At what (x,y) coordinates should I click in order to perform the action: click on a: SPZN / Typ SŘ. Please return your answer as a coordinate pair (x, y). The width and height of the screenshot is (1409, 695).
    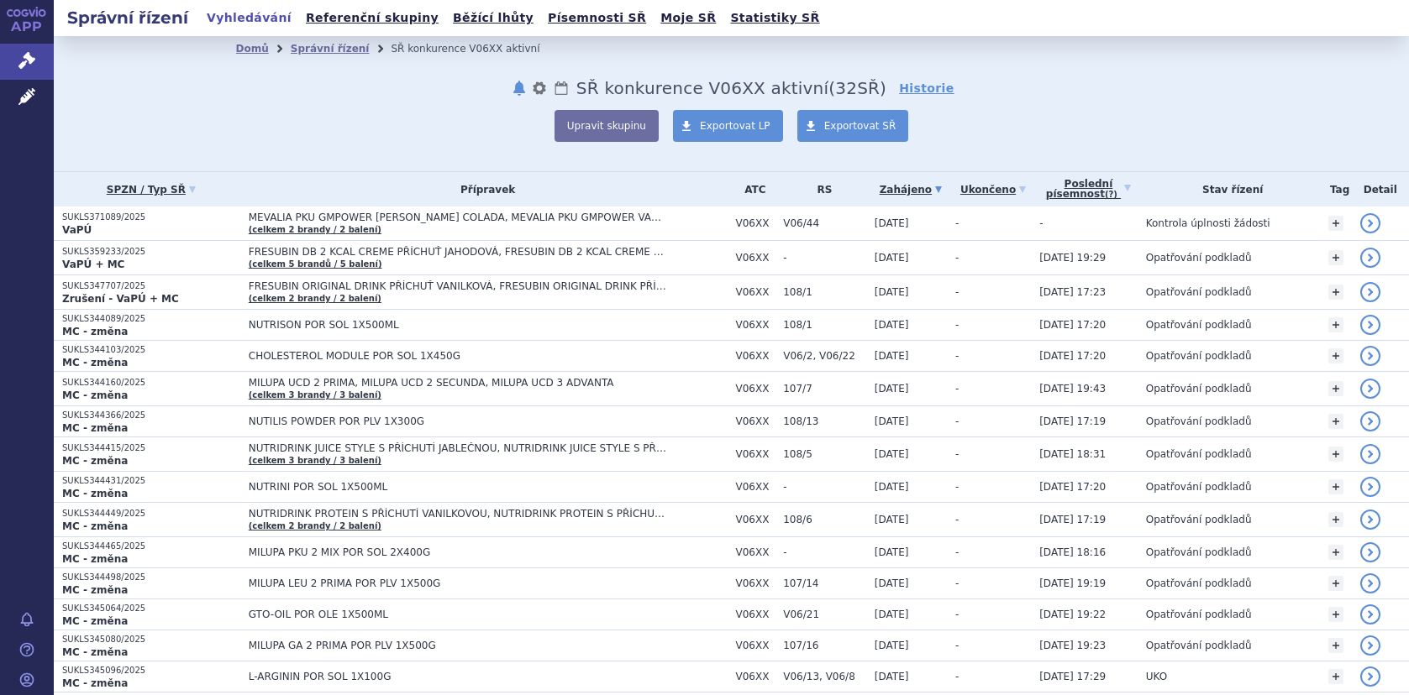
    Looking at the image, I should click on (151, 190).